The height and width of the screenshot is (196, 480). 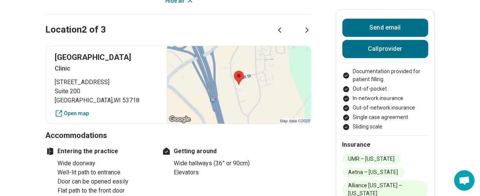 What do you see at coordinates (105, 182) in the screenshot?
I see `li: Door can be opened easily` at bounding box center [105, 182].